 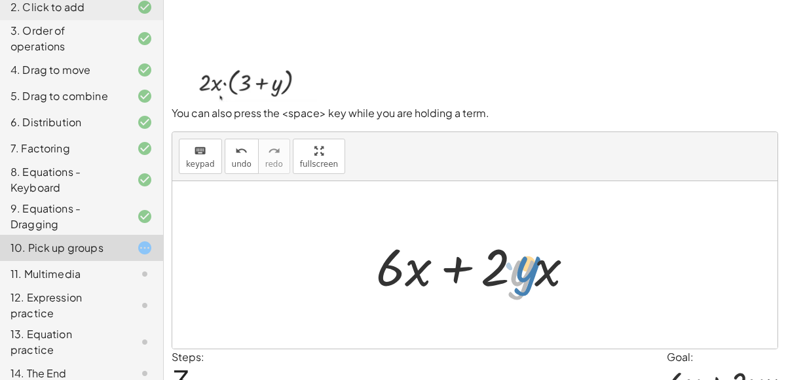 What do you see at coordinates (63, 306) in the screenshot?
I see `div: 12. Expression practice` at bounding box center [63, 306].